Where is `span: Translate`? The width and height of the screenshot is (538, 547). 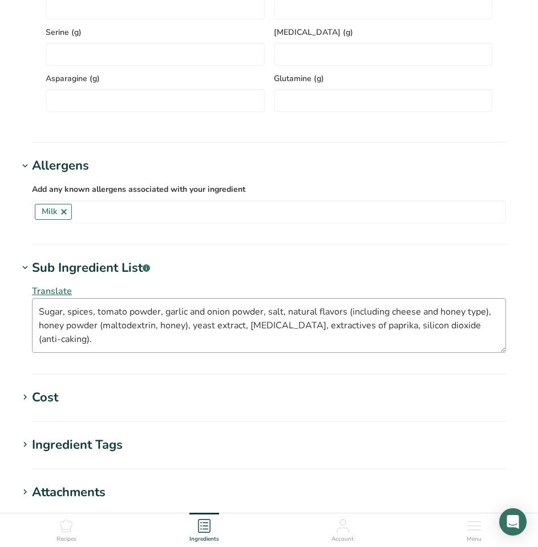 span: Translate is located at coordinates (52, 291).